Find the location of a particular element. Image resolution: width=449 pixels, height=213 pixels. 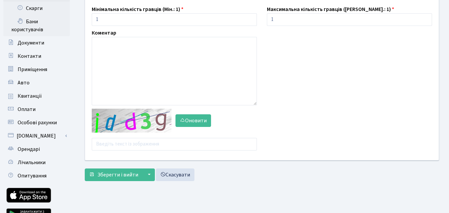

input: Введіть текст із зображення is located at coordinates (174, 144).